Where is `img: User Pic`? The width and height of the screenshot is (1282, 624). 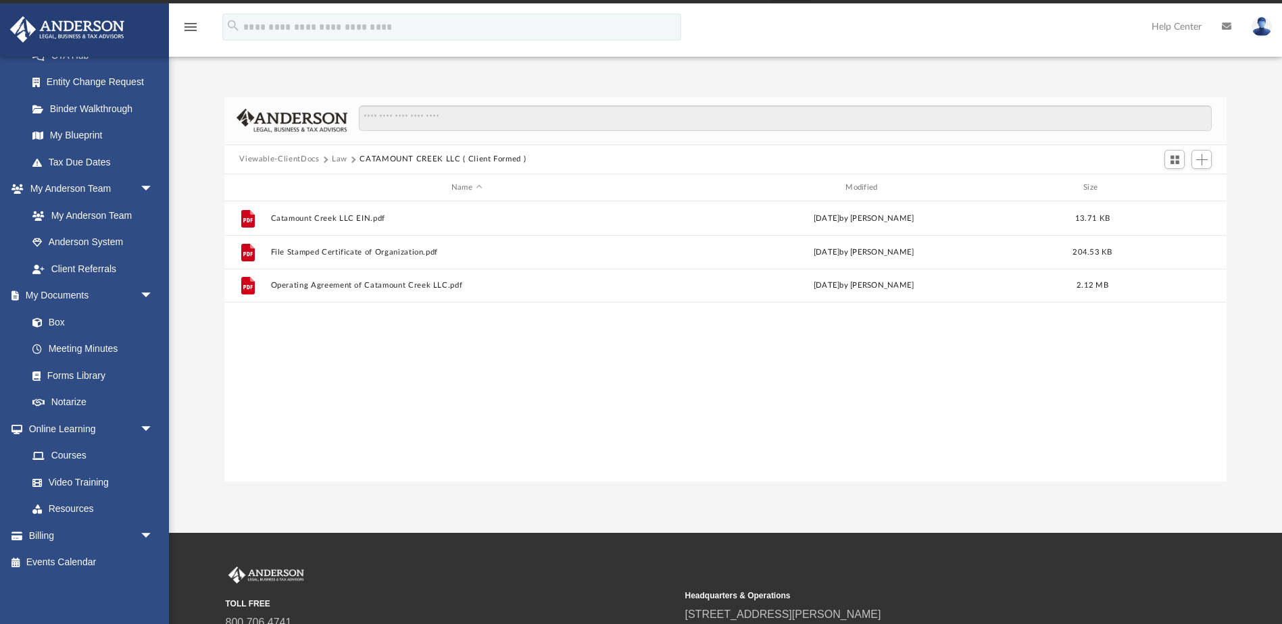
img: User Pic is located at coordinates (1262, 26).